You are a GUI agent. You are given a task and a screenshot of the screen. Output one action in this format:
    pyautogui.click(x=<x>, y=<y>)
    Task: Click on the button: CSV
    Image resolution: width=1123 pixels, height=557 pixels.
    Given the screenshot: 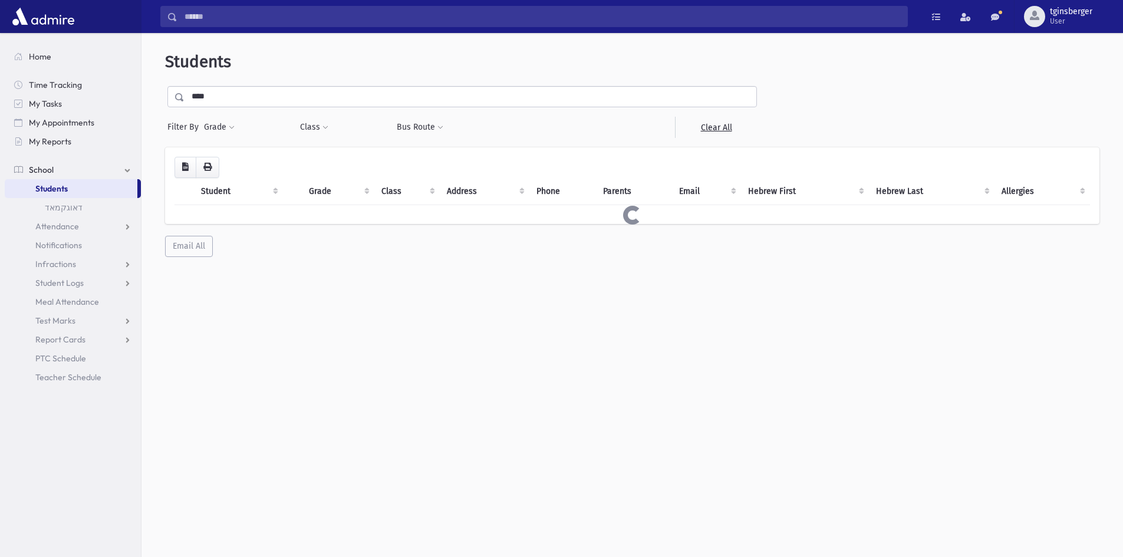 What is the action you would take?
    pyautogui.click(x=185, y=167)
    